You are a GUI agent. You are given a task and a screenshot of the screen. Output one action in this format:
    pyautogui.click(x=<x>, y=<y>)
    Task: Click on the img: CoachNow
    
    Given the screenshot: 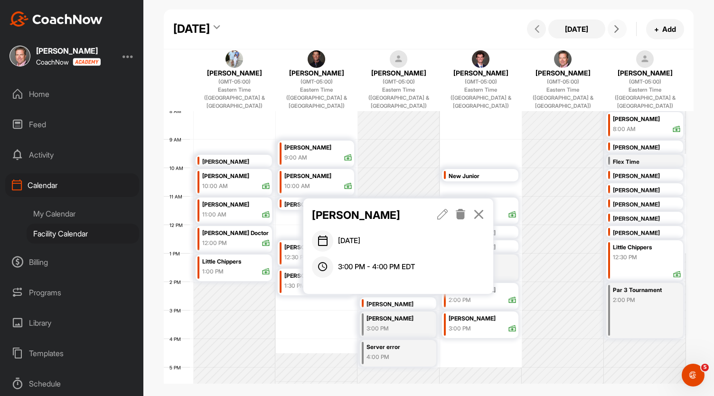 What is the action you would take?
    pyautogui.click(x=56, y=19)
    